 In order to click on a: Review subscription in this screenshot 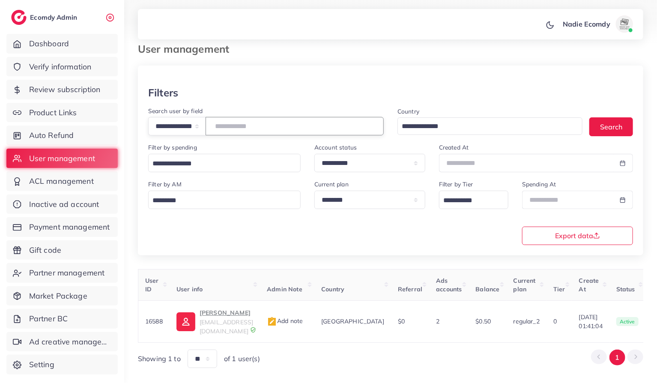, I will do `click(62, 90)`.